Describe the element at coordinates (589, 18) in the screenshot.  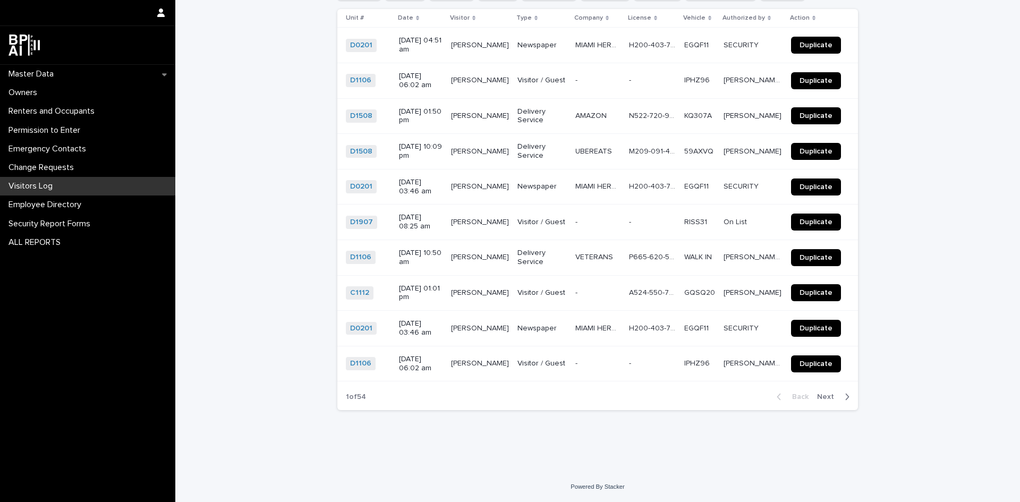
I see `p: Company` at that location.